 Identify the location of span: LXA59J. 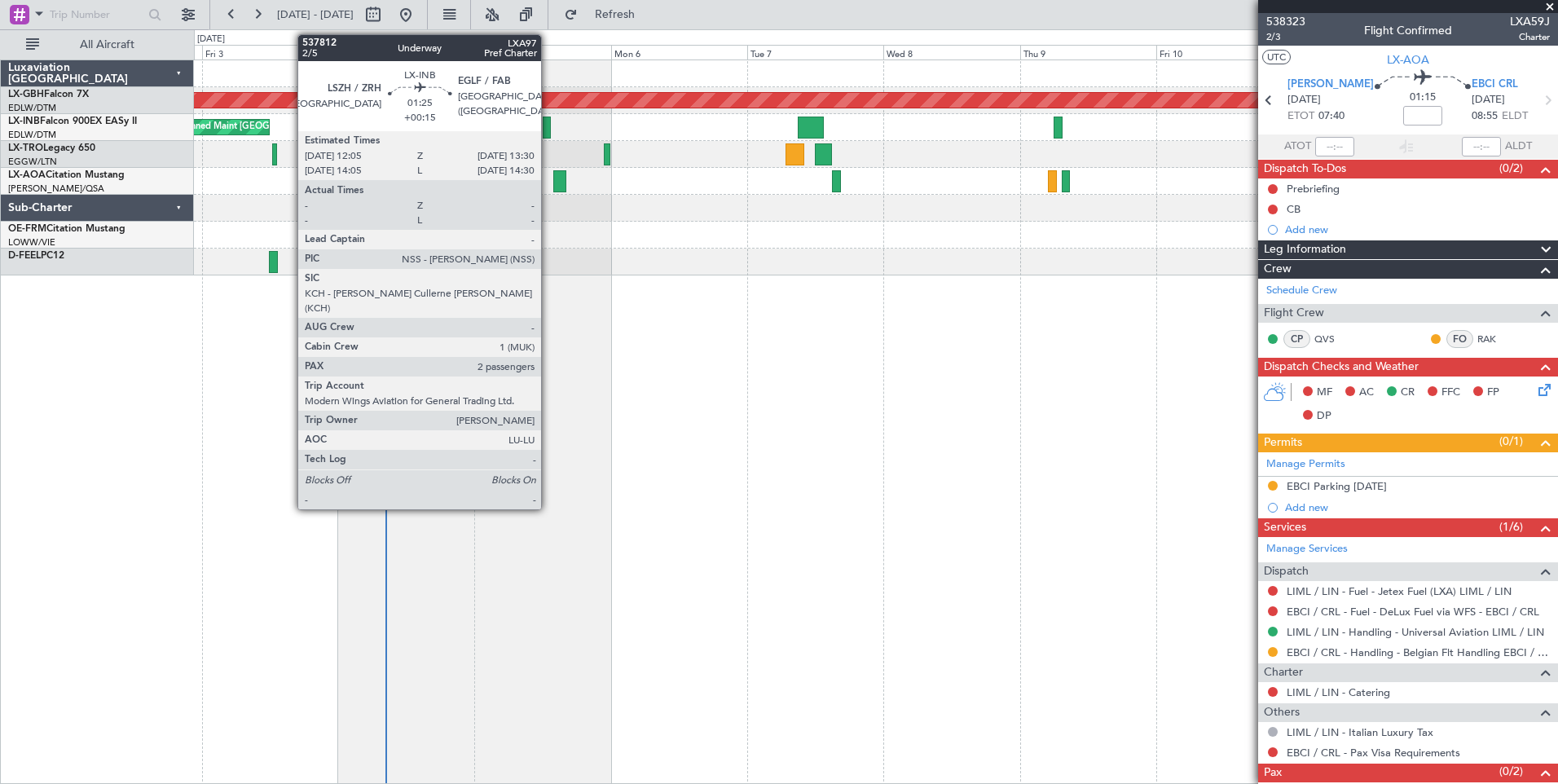
(1529, 21).